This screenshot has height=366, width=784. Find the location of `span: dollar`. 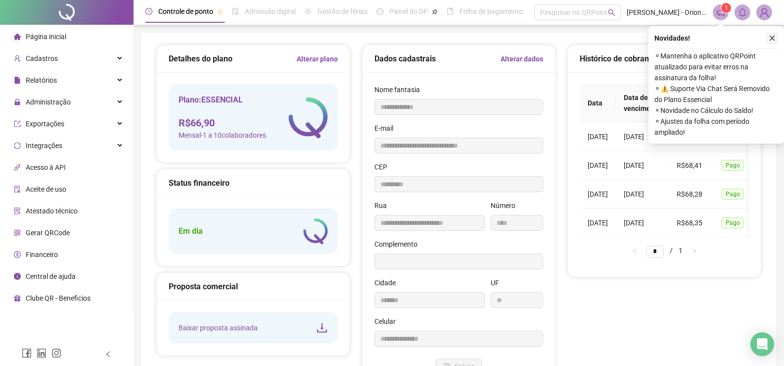

span: dollar is located at coordinates (17, 254).